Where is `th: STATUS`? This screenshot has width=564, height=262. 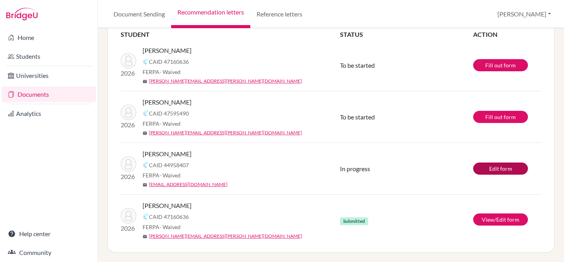
th: STATUS is located at coordinates (406, 34).